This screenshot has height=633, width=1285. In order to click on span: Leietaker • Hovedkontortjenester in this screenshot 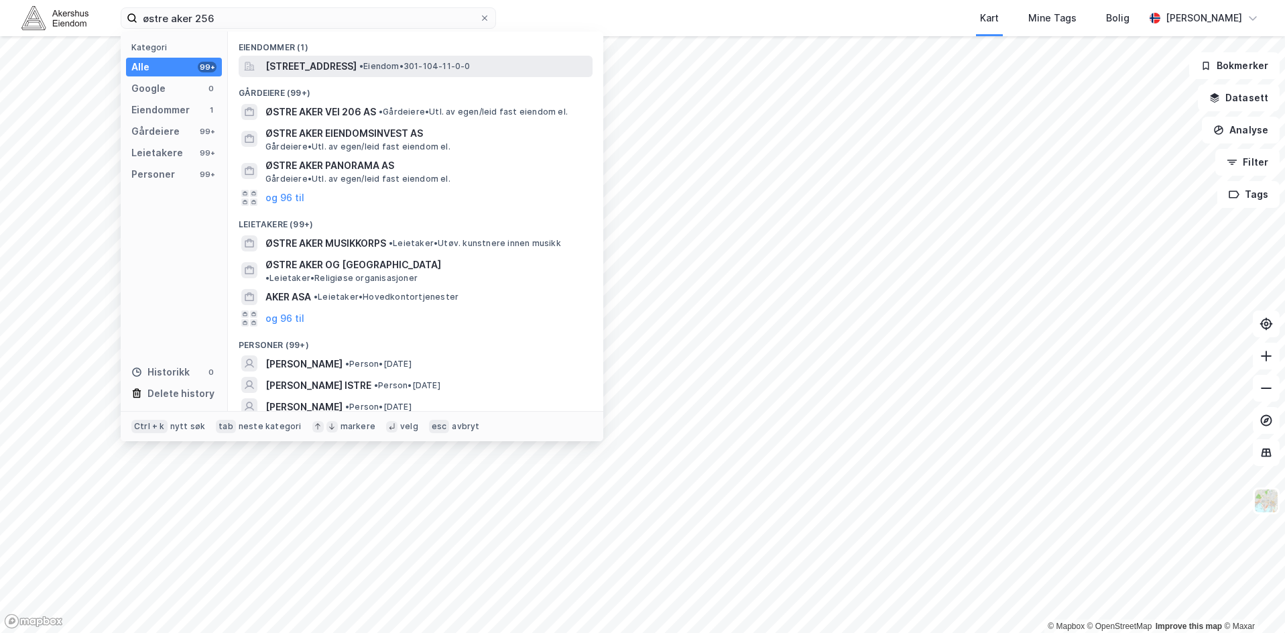, I will do `click(386, 297)`.